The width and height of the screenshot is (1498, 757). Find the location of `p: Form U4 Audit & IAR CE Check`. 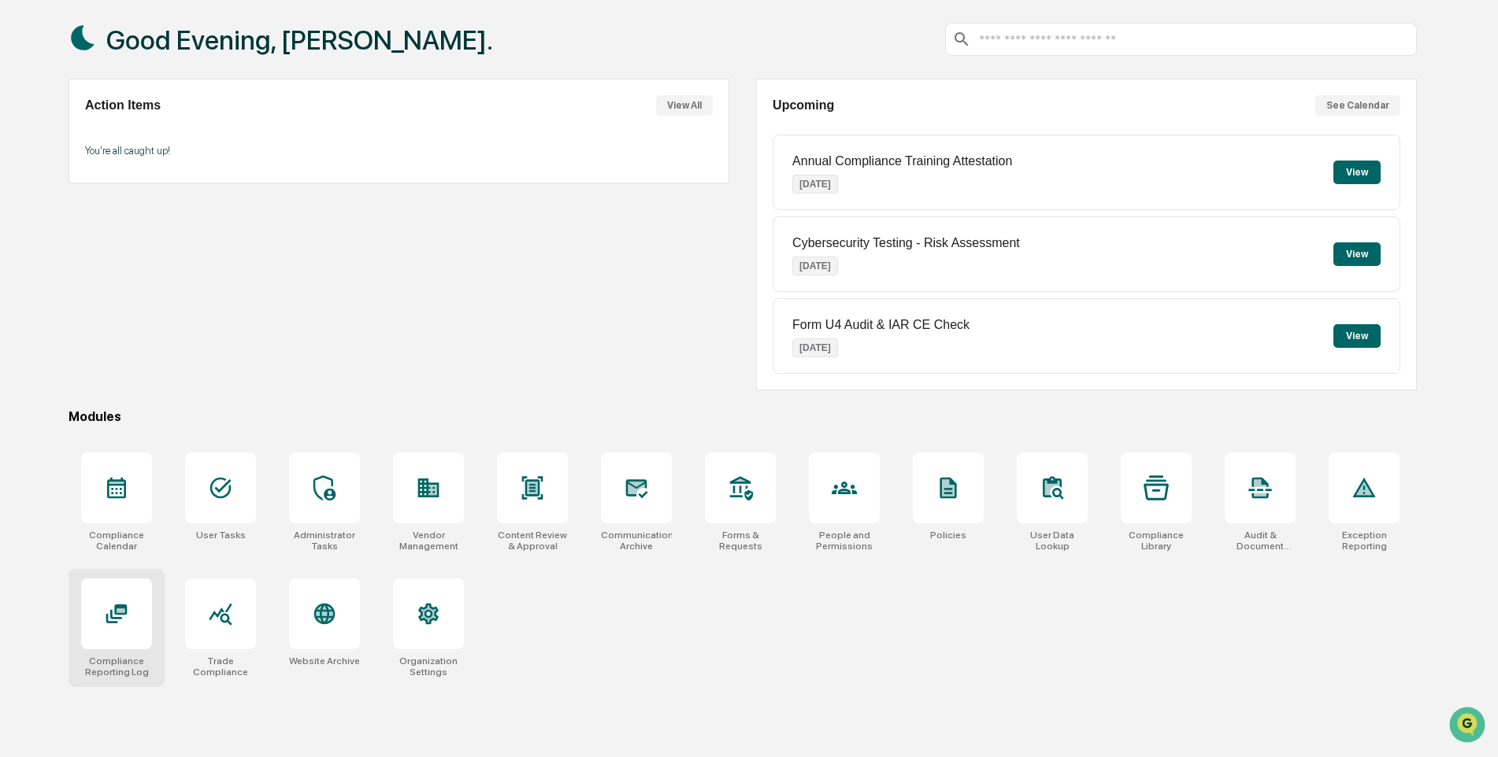

p: Form U4 Audit & IAR CE Check is located at coordinates (880, 325).